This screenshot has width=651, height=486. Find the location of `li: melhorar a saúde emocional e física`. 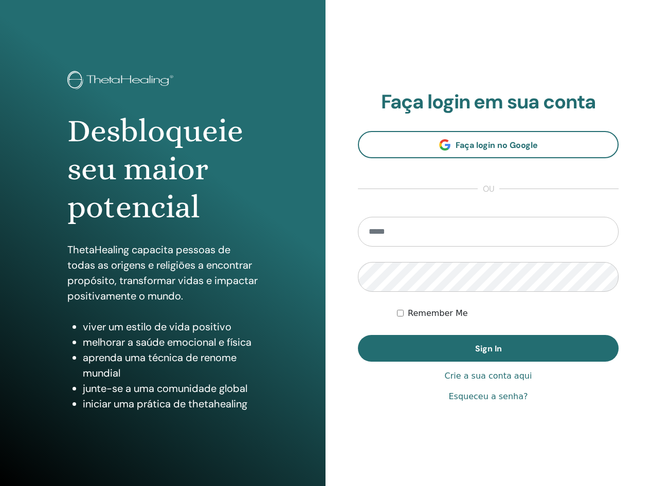

li: melhorar a saúde emocional e física is located at coordinates (171, 342).